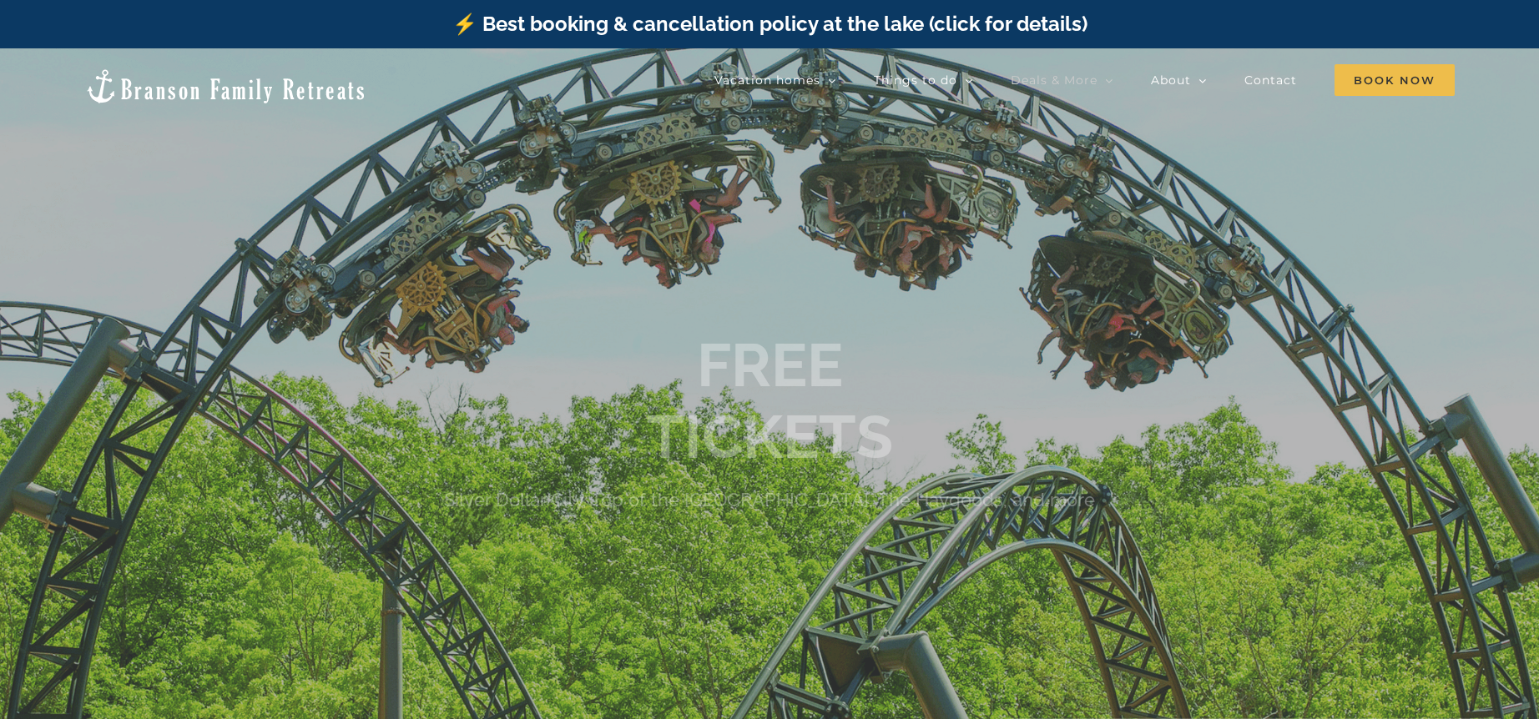  I want to click on b: FREE TICKETS, so click(770, 401).